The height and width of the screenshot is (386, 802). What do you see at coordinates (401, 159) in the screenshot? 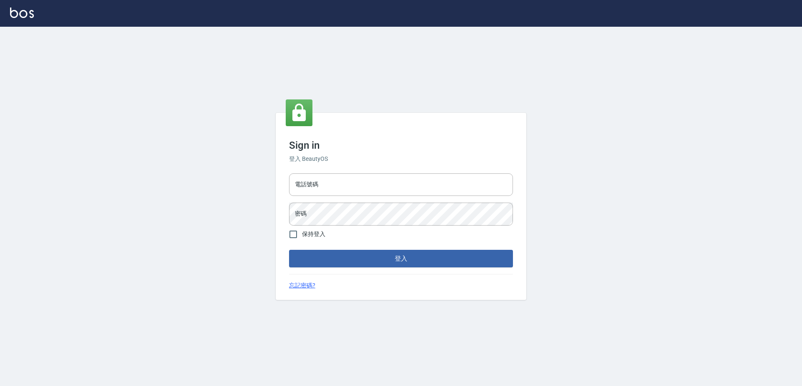
I see `h6: 登入 BeautyOS` at bounding box center [401, 159].